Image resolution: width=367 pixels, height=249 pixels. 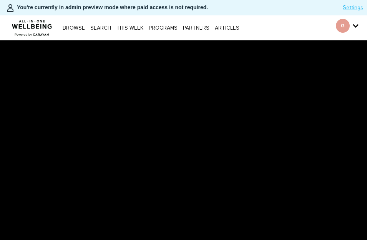 I want to click on a: PARTNERS, so click(x=196, y=28).